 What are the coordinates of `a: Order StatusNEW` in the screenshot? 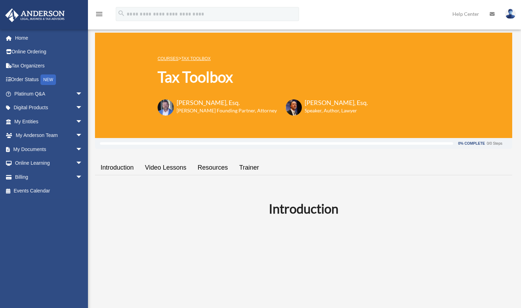 It's located at (49, 80).